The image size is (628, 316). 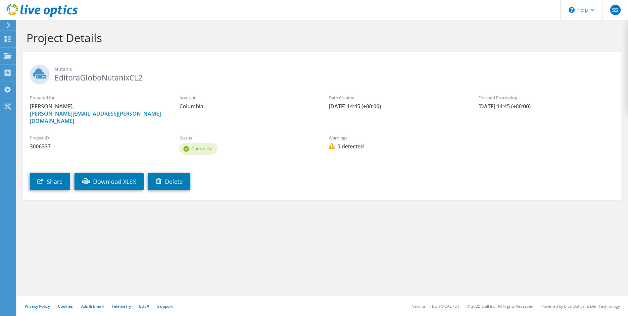 What do you see at coordinates (397, 98) in the screenshot?
I see `label: Date Created` at bounding box center [397, 98].